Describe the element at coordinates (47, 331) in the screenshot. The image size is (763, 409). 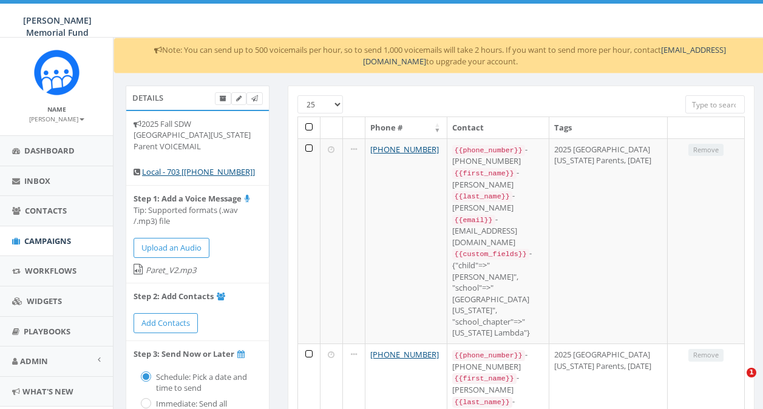
I see `span: Playbooks` at that location.